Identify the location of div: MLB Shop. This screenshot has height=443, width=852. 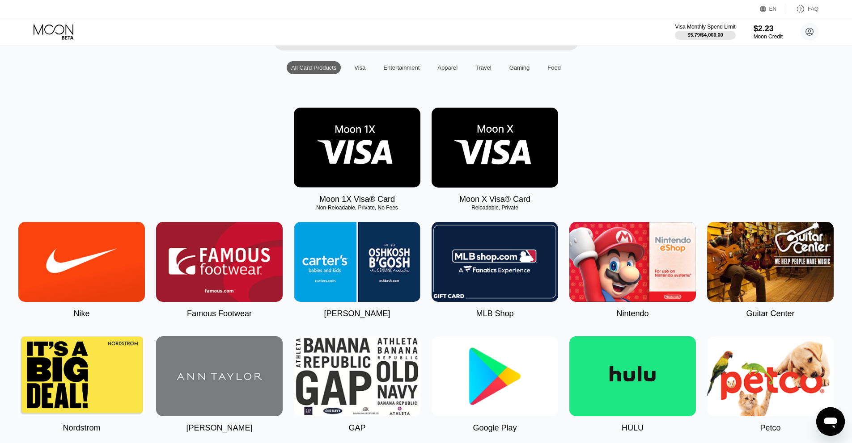
(494, 314).